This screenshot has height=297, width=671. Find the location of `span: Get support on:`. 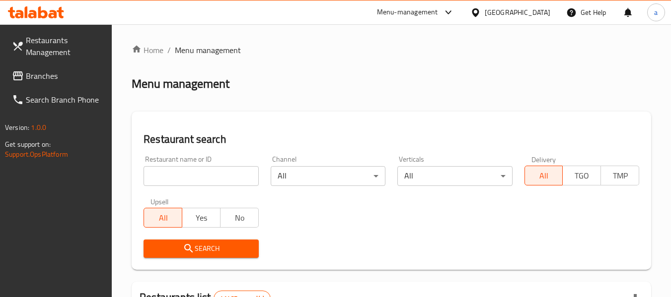

span: Get support on: is located at coordinates (28, 144).